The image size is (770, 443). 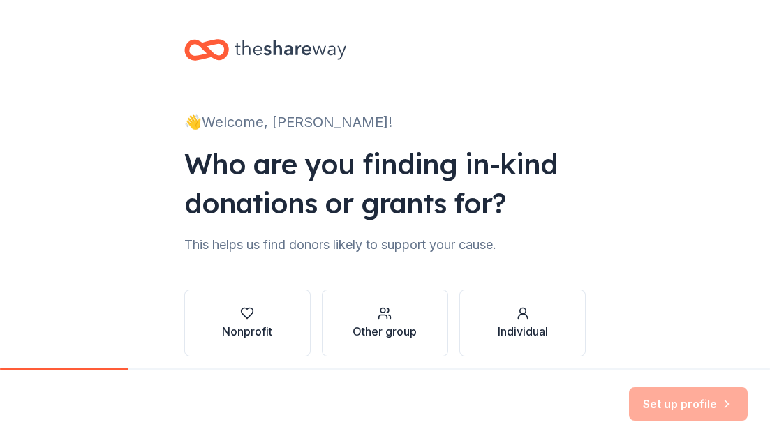 I want to click on div: Who are you finding in-kind donations or grants for?, so click(x=385, y=184).